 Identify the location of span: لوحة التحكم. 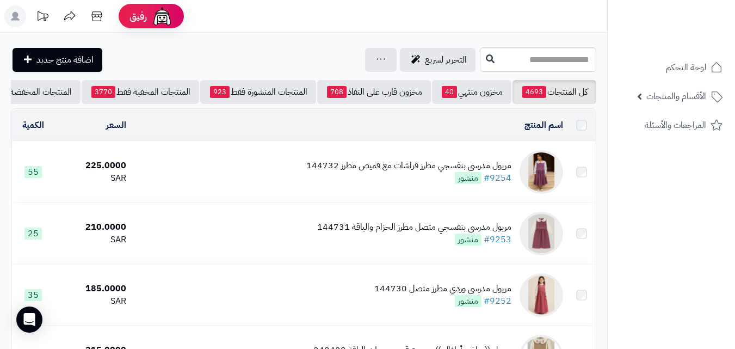
(686, 67).